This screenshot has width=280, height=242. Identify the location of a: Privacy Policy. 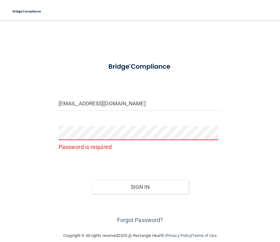
(178, 235).